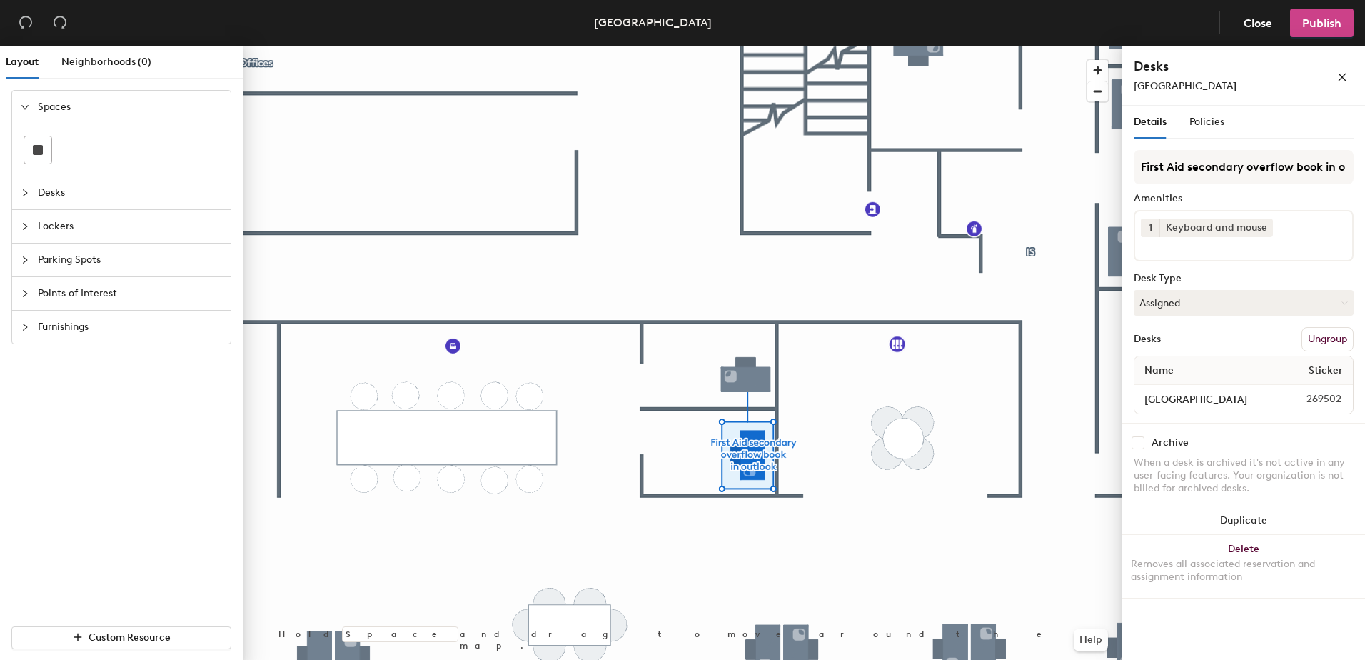 The image size is (1365, 660). Describe the element at coordinates (1150, 228) in the screenshot. I see `span: 1` at that location.